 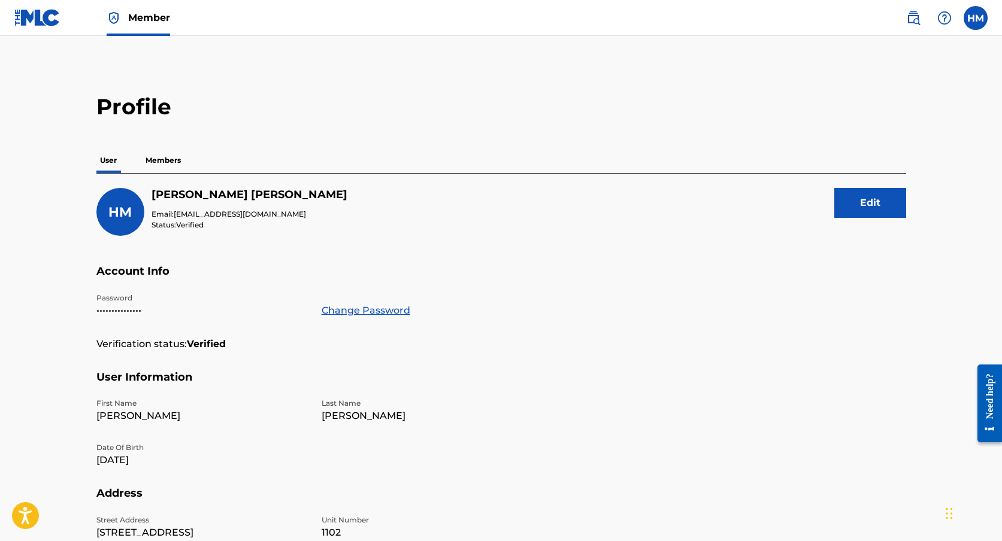 I want to click on p: Last Name, so click(x=427, y=404).